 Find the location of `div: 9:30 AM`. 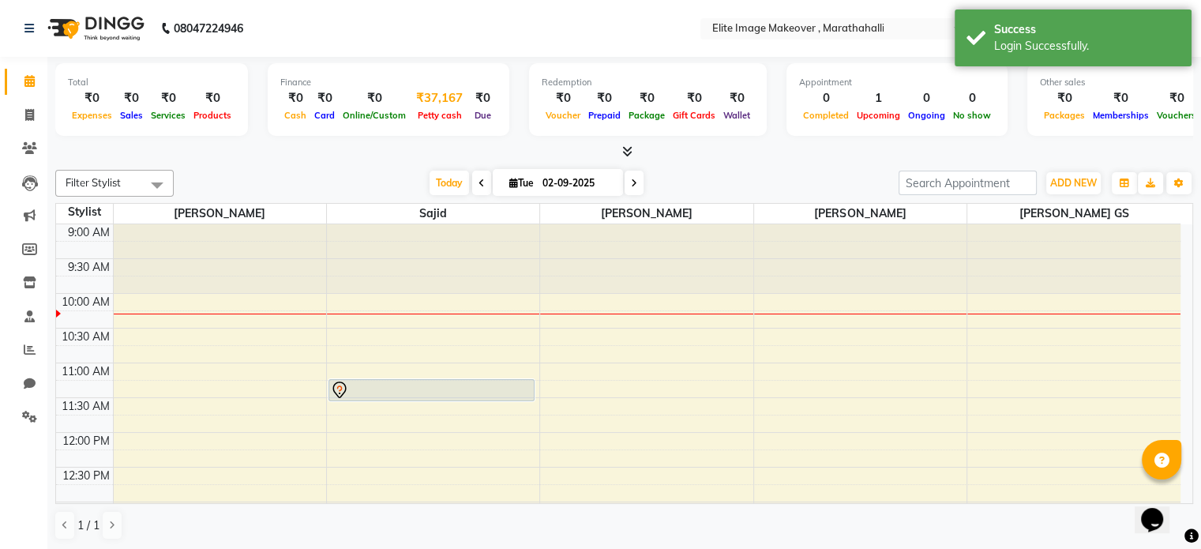

div: 9:30 AM is located at coordinates (88, 267).